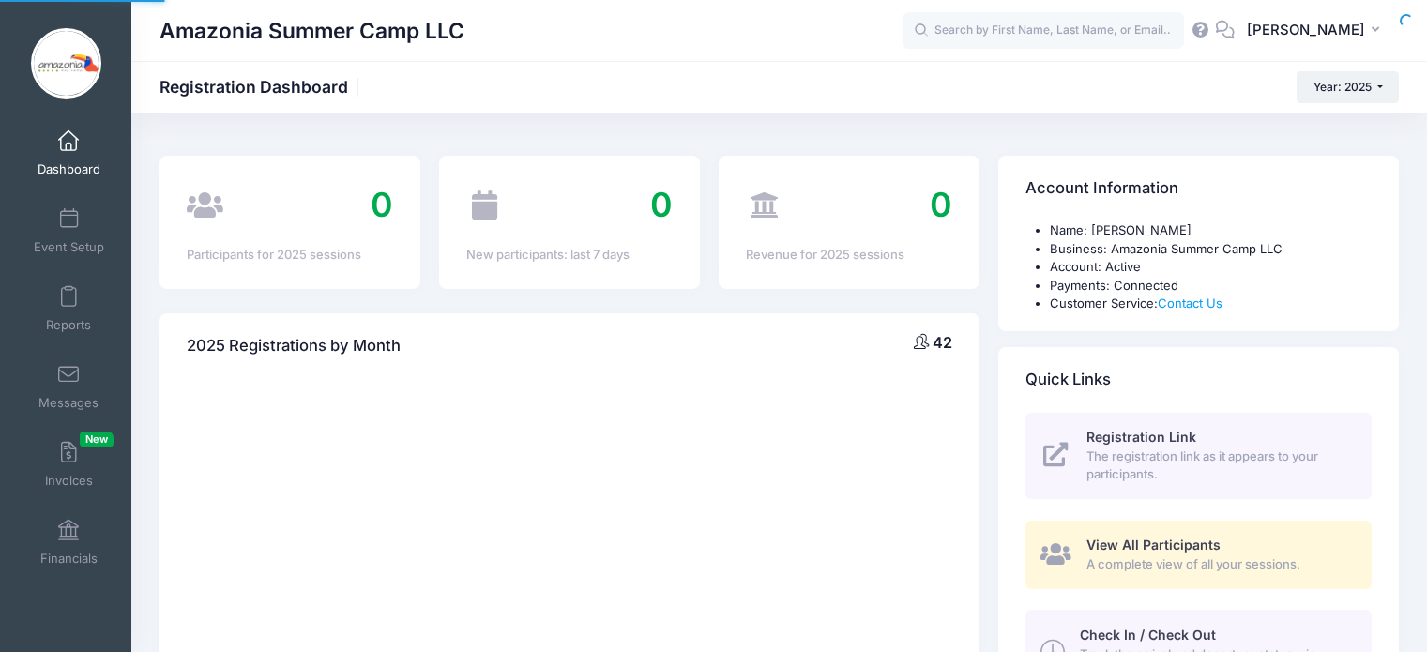 The height and width of the screenshot is (652, 1427). What do you see at coordinates (1343, 86) in the screenshot?
I see `span: Year: 2025` at bounding box center [1343, 86].